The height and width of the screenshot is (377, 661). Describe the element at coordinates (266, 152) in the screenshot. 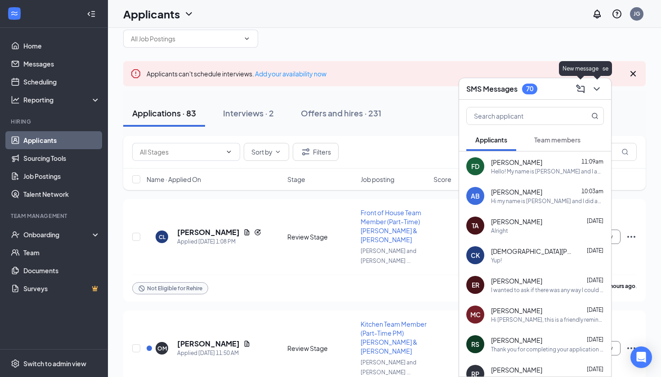

I see `button: Sort byChevronDown` at that location.